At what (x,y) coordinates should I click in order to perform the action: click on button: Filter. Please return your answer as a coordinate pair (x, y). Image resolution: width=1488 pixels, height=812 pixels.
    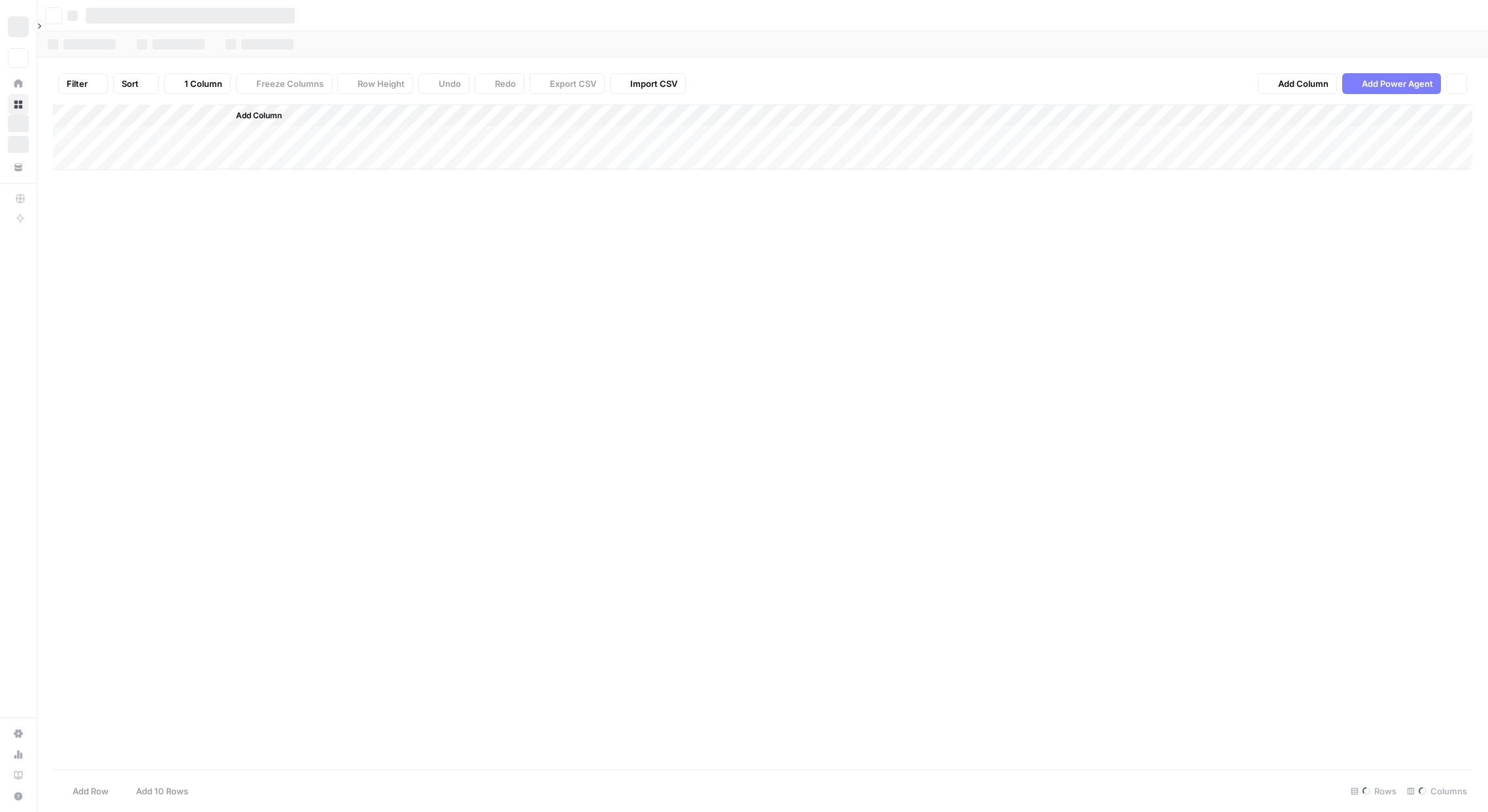
    Looking at the image, I should click on (83, 84).